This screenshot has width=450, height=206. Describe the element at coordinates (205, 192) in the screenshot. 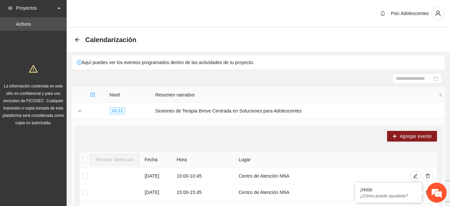

I see `td: 15:00 - 15:45` at that location.